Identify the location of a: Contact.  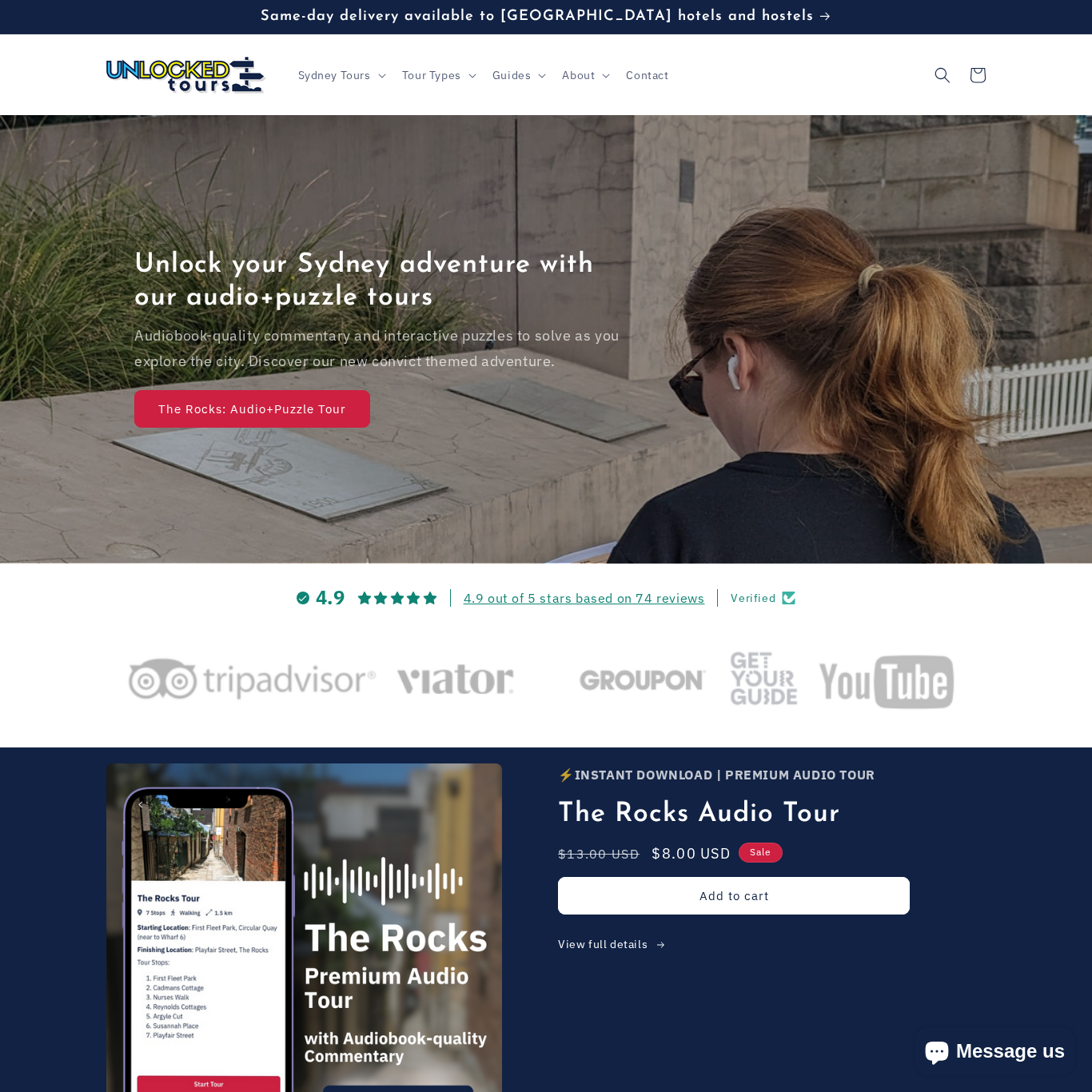
(647, 76).